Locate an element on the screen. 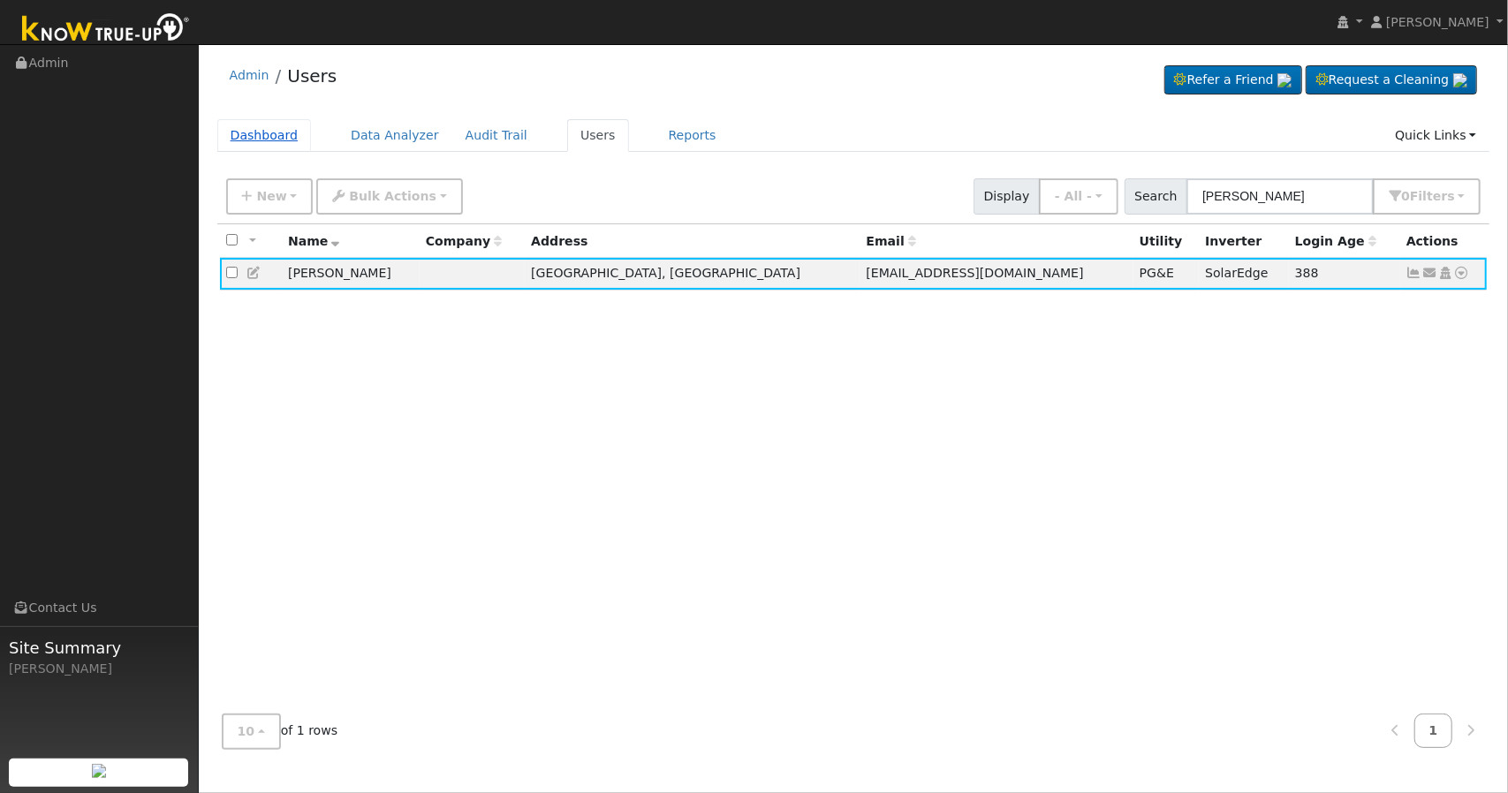 Image resolution: width=1508 pixels, height=793 pixels. span: Name is located at coordinates (314, 241).